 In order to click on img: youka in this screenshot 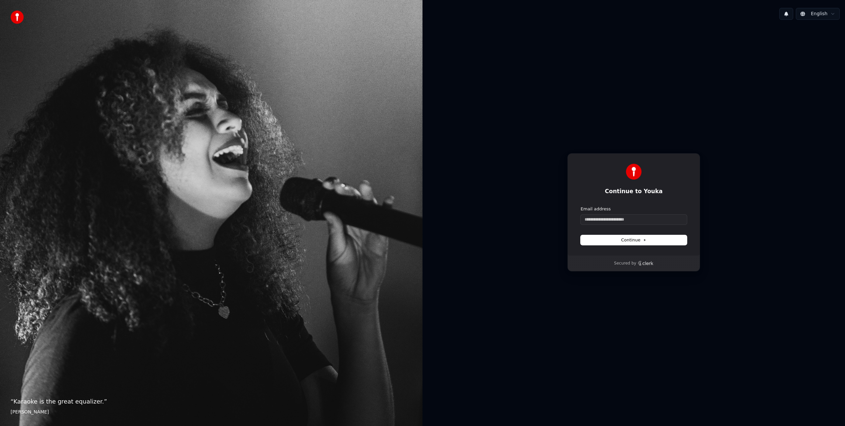, I will do `click(17, 17)`.